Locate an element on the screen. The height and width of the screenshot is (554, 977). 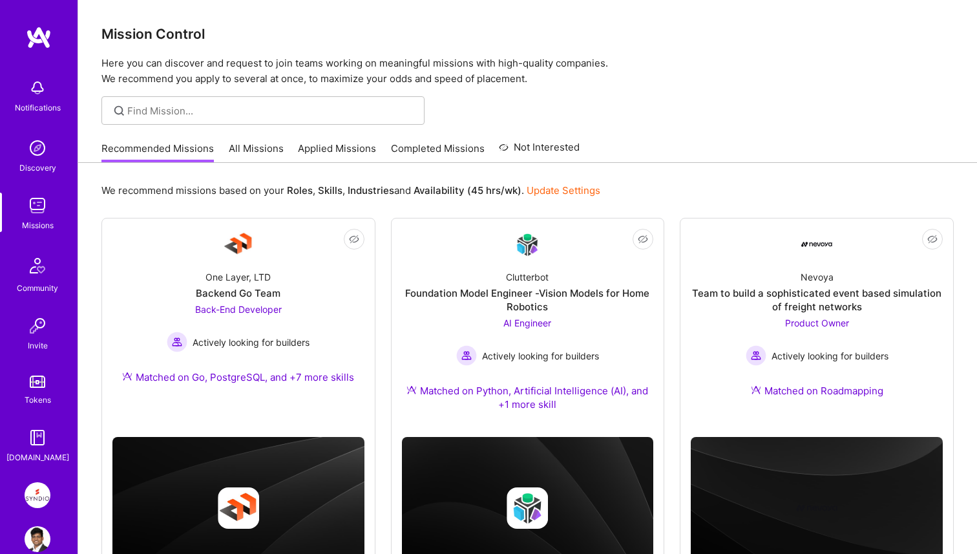
h3: Mission Control is located at coordinates (527, 34).